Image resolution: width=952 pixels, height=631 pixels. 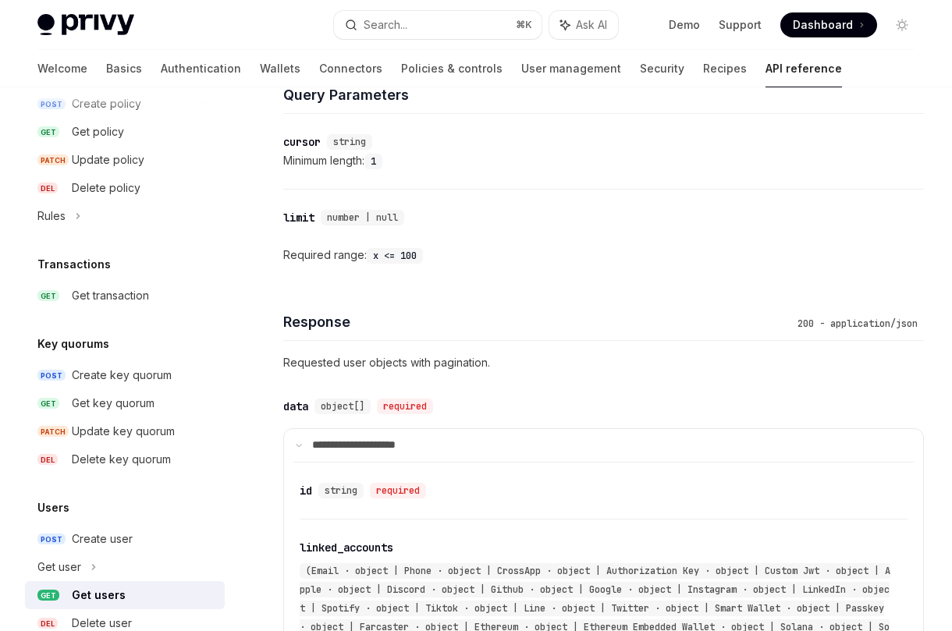 I want to click on div: Delete policy, so click(x=106, y=188).